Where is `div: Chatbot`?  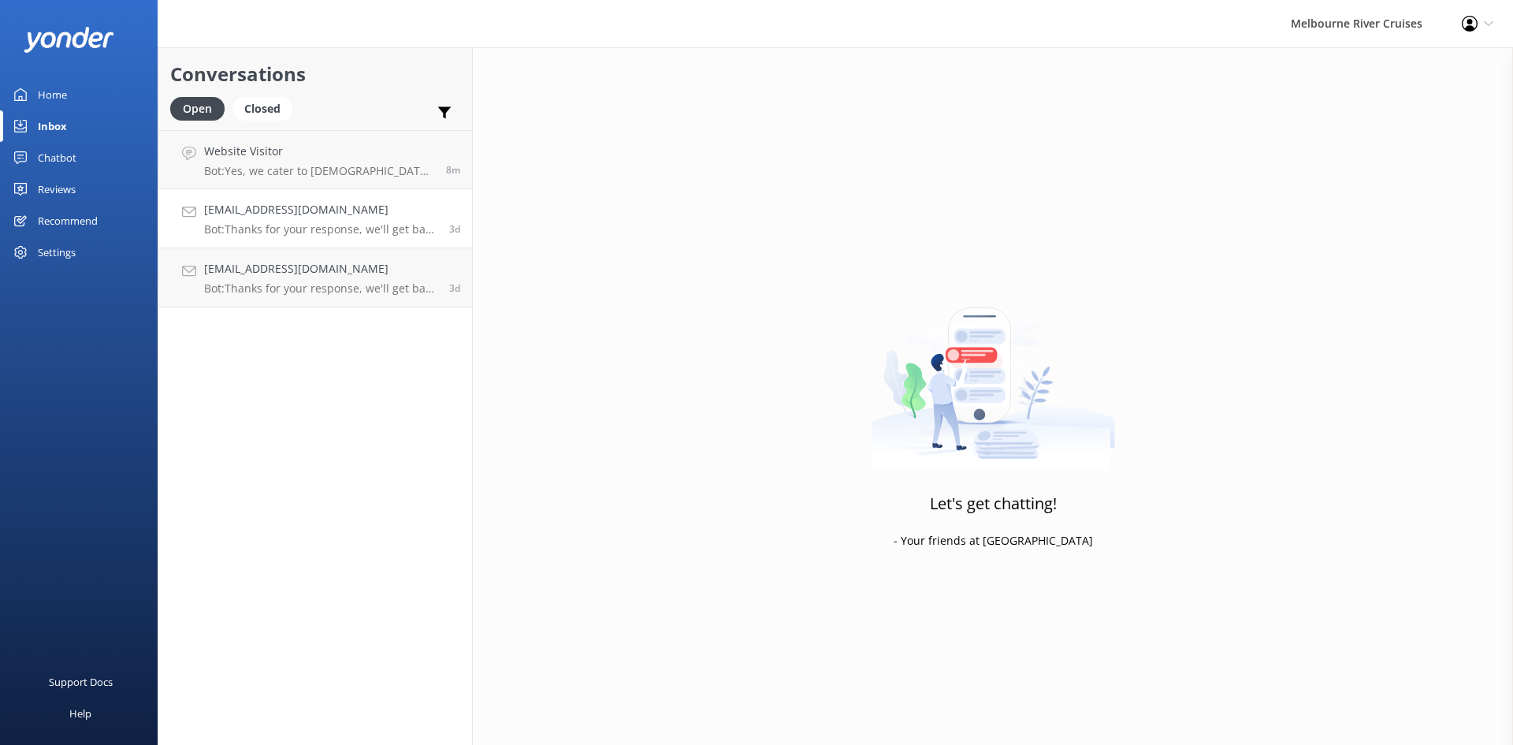
div: Chatbot is located at coordinates (57, 158).